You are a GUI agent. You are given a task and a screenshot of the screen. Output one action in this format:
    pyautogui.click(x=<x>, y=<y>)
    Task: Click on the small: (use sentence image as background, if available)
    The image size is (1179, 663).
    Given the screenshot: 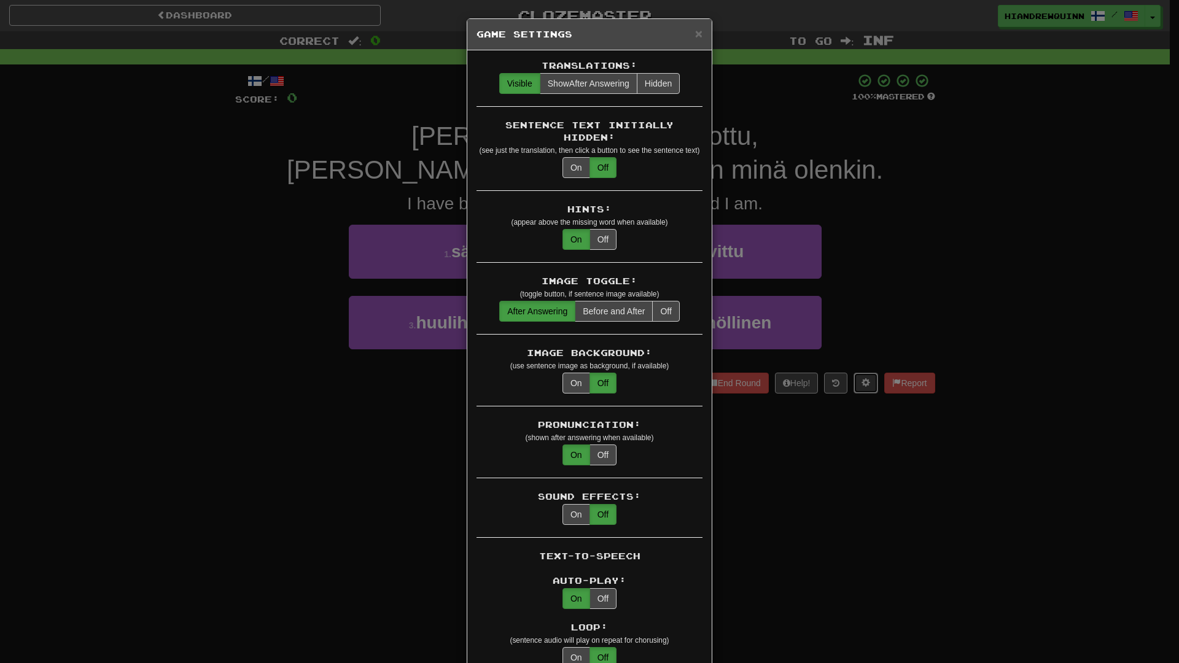 What is the action you would take?
    pyautogui.click(x=589, y=366)
    